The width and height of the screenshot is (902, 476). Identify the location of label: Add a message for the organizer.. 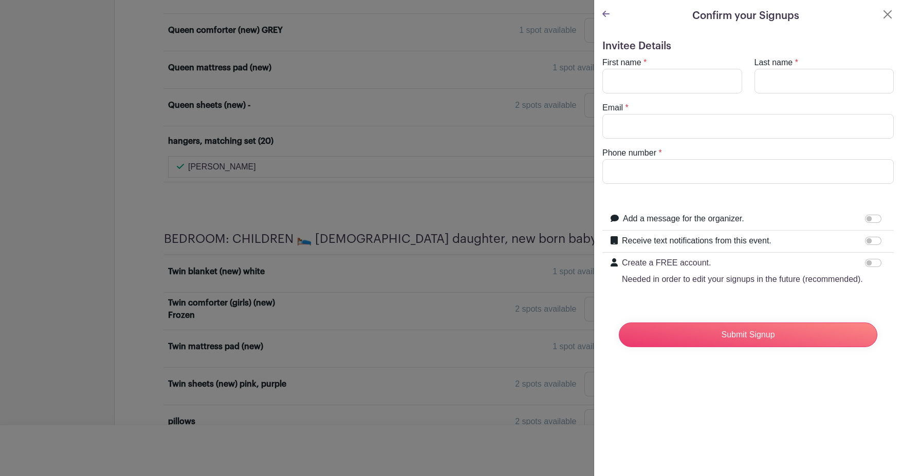
(684, 219).